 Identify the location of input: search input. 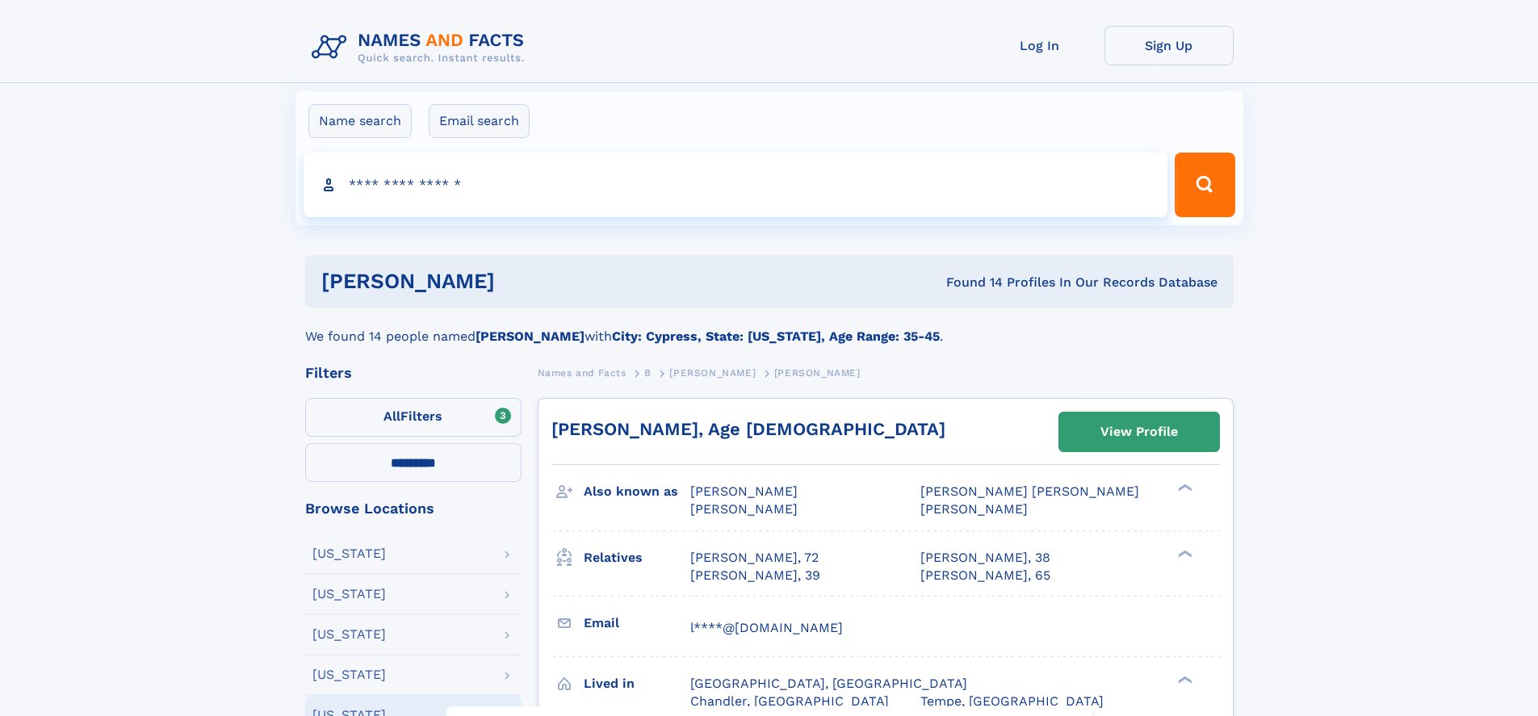
(735, 185).